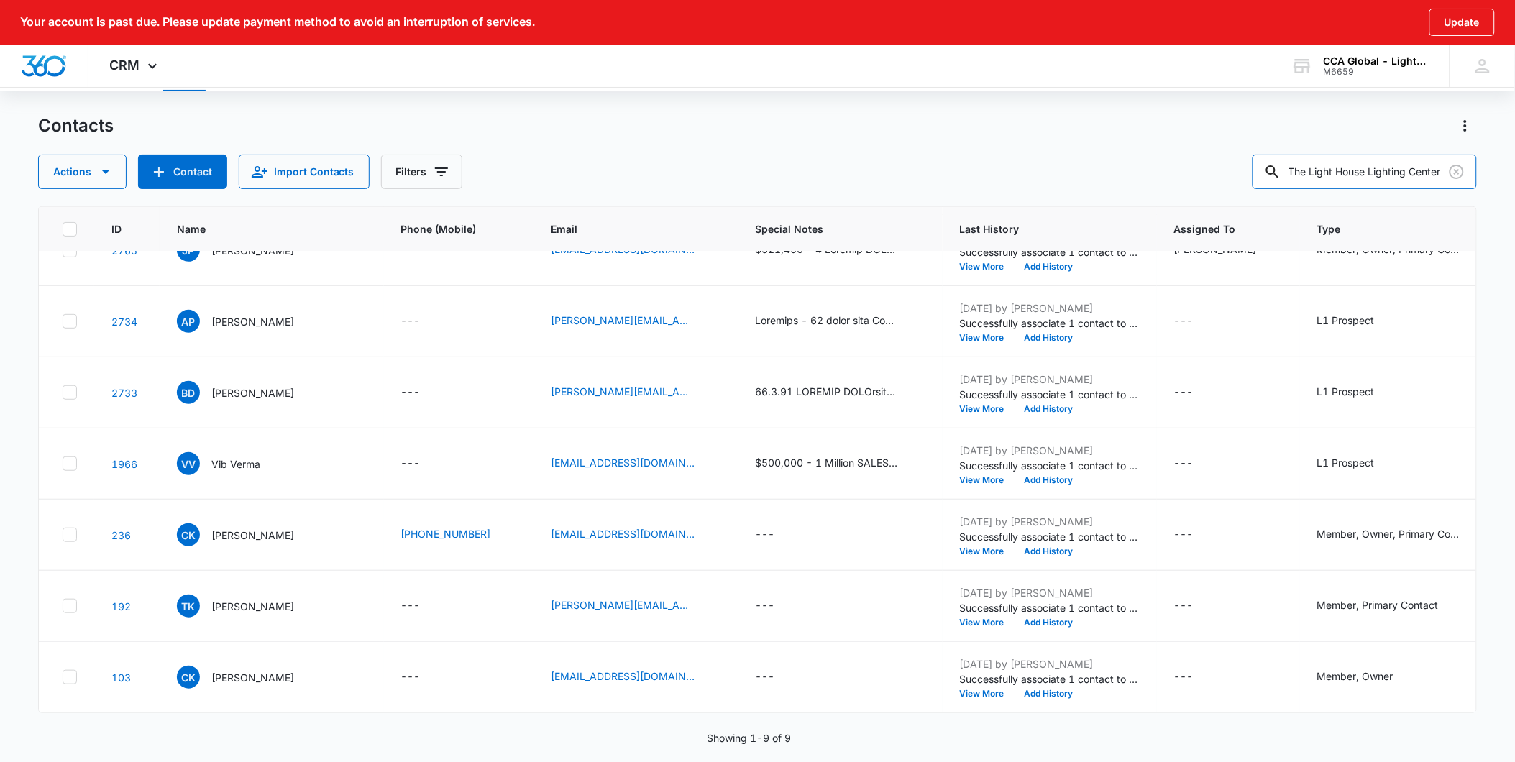  I want to click on p: Your account is past due. Please update payment method to avoid an interruption of services., so click(277, 22).